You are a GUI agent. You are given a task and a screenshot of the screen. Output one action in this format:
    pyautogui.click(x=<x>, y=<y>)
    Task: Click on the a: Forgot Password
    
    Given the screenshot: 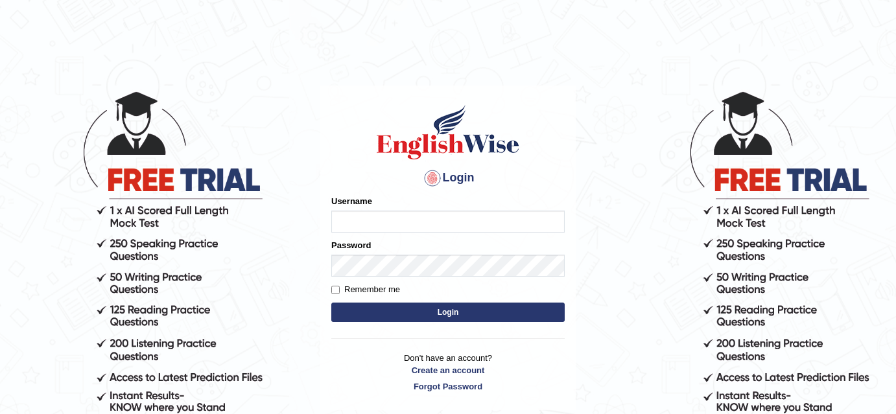 What is the action you would take?
    pyautogui.click(x=448, y=386)
    